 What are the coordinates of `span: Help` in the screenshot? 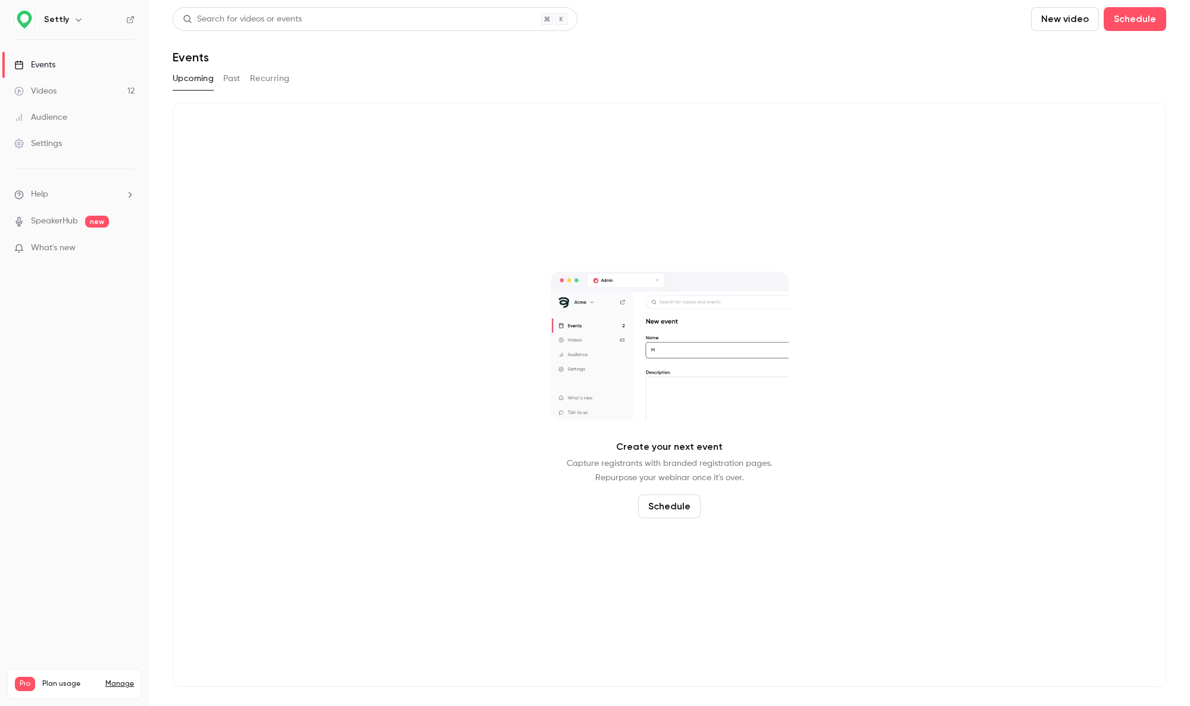 It's located at (39, 194).